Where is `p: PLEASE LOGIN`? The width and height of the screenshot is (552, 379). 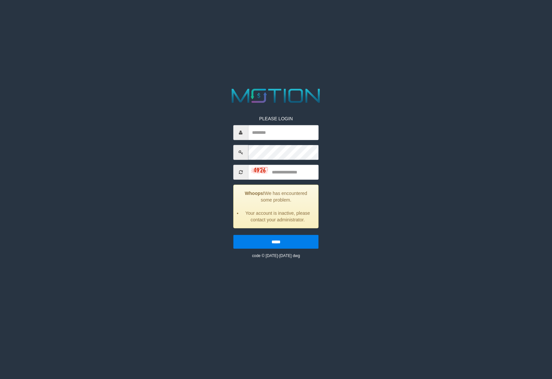
p: PLEASE LOGIN is located at coordinates (276, 118).